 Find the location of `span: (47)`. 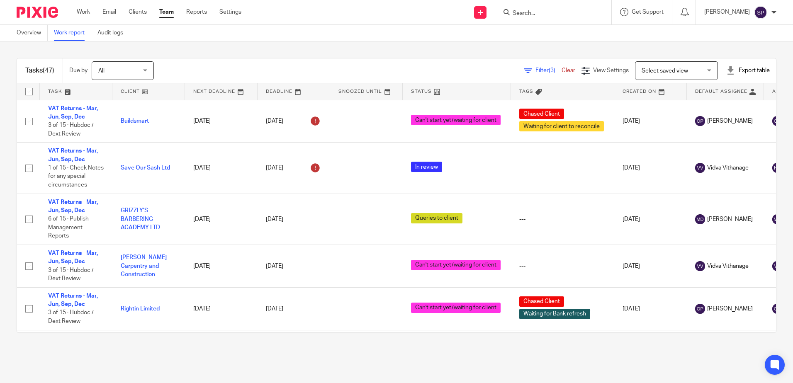

span: (47) is located at coordinates (49, 70).